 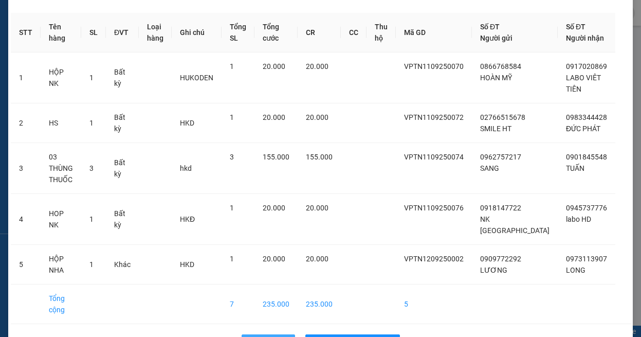 I want to click on th: CR, so click(x=319, y=32).